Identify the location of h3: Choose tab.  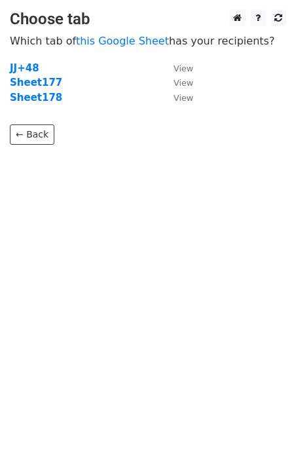
(148, 19).